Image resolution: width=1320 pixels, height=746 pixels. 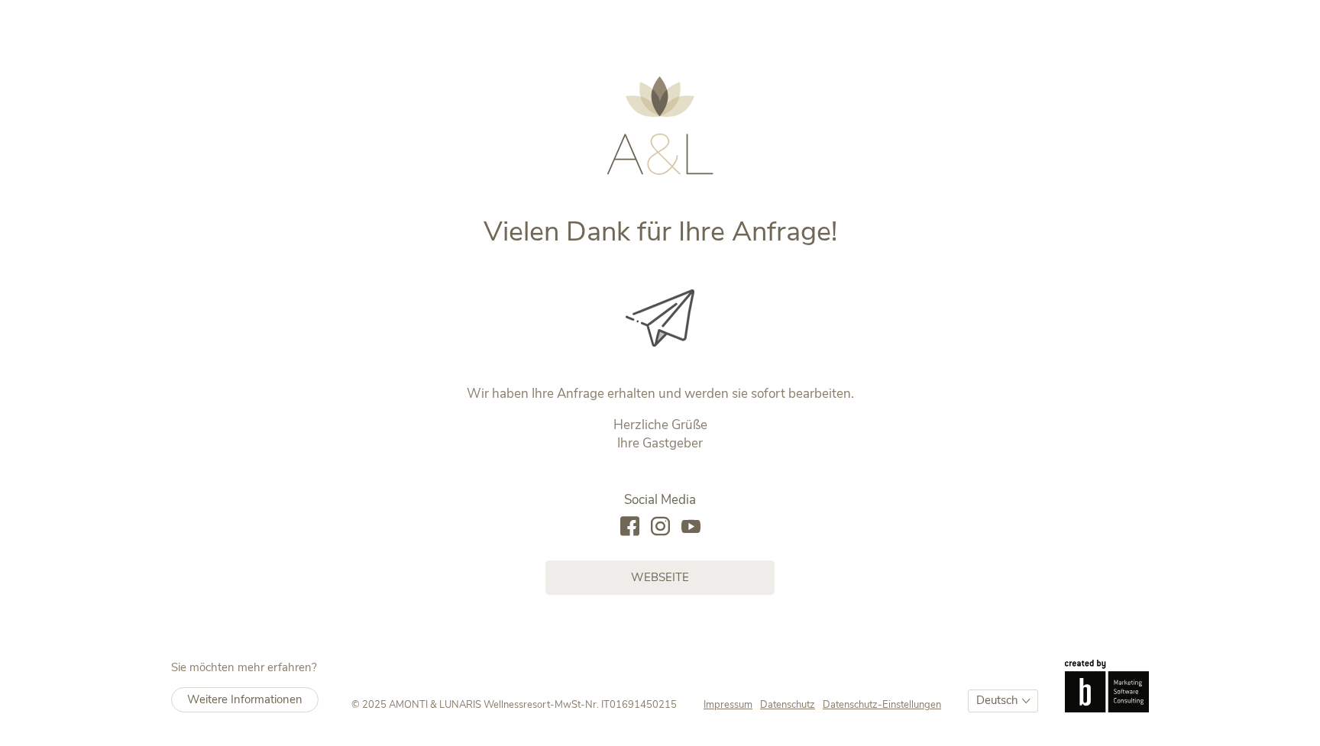 What do you see at coordinates (660, 500) in the screenshot?
I see `span: Social Media` at bounding box center [660, 500].